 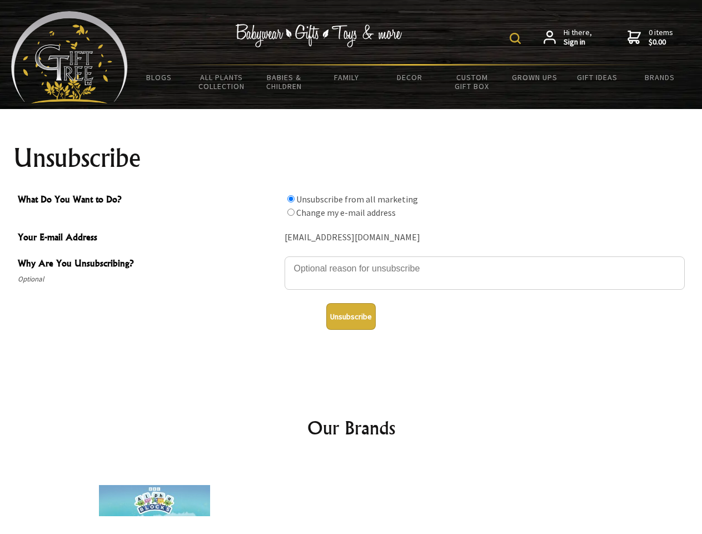 I want to click on strong: $0.00, so click(x=661, y=42).